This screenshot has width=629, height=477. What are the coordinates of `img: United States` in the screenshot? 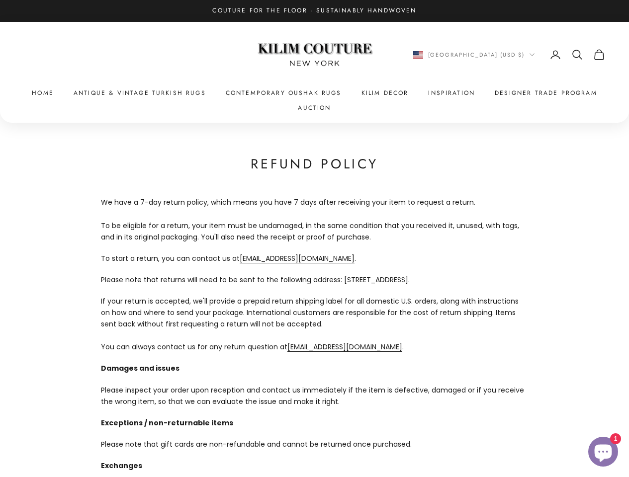 It's located at (418, 55).